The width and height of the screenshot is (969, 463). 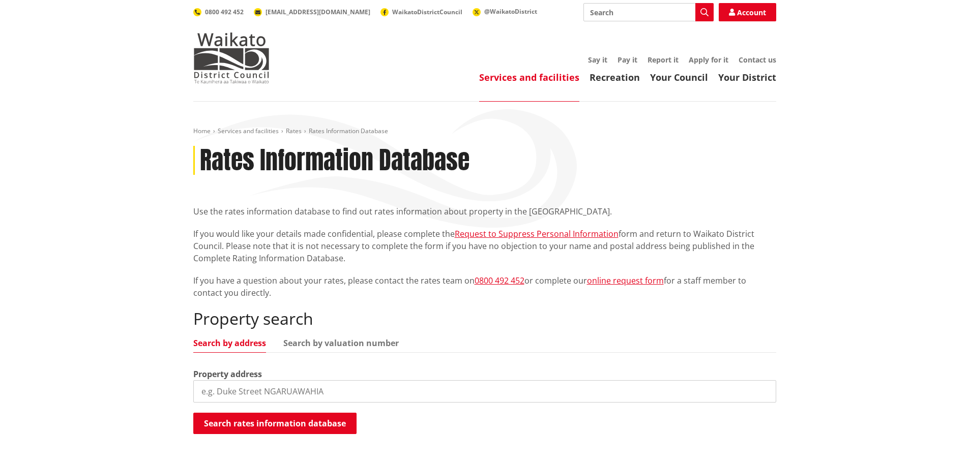 I want to click on a: Your Council, so click(x=679, y=77).